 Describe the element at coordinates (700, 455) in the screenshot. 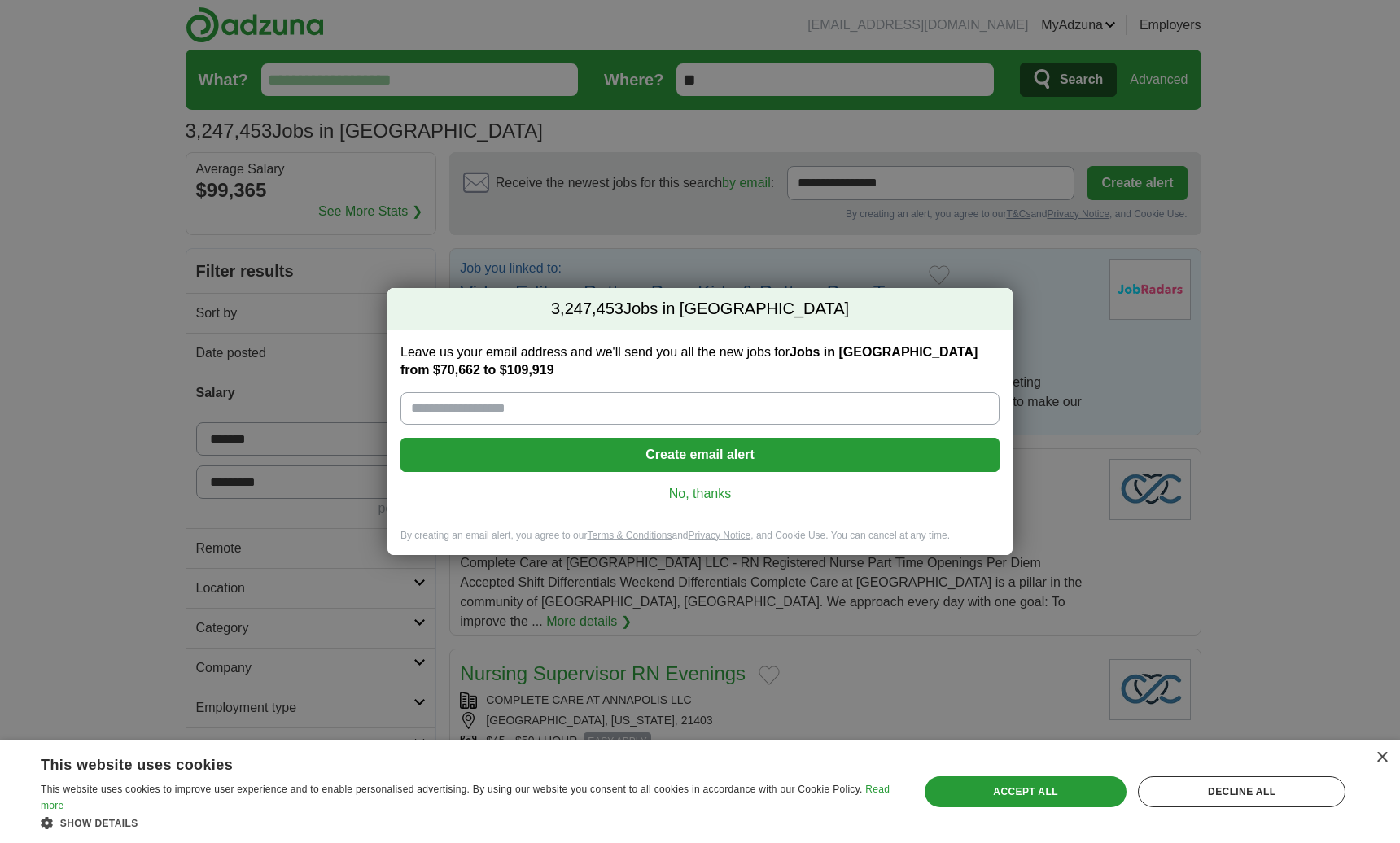

I see `button: Create email alert` at that location.